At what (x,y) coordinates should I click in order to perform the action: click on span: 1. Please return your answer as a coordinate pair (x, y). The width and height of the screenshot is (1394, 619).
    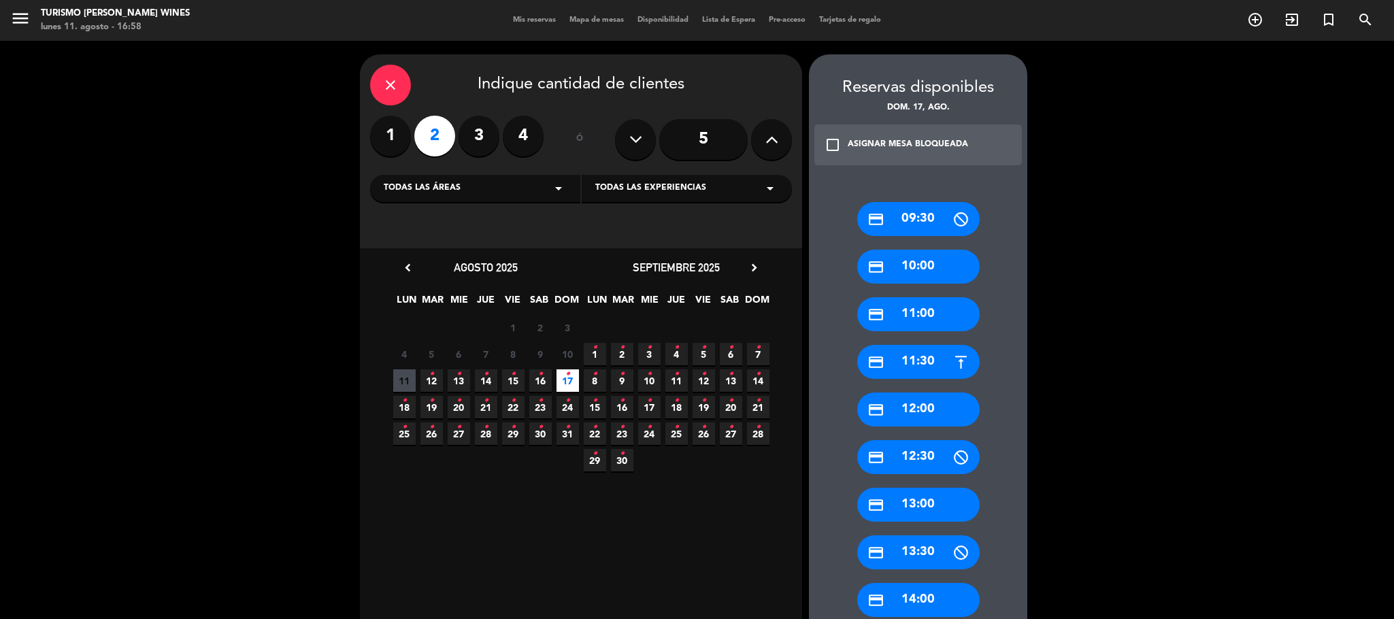
    Looking at the image, I should click on (513, 327).